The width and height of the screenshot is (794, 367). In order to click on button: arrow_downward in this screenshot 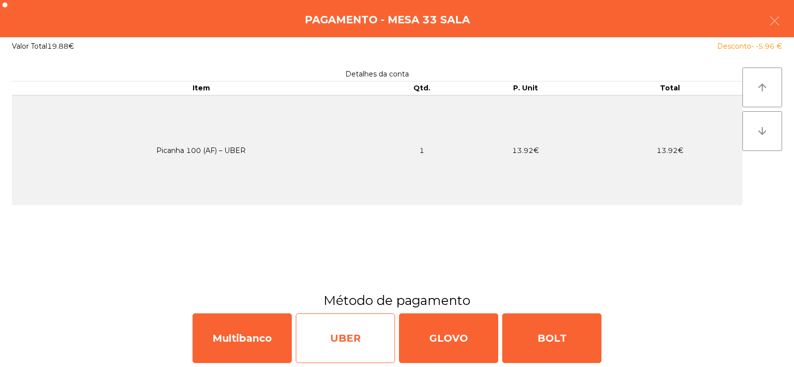, I will do `click(762, 131)`.